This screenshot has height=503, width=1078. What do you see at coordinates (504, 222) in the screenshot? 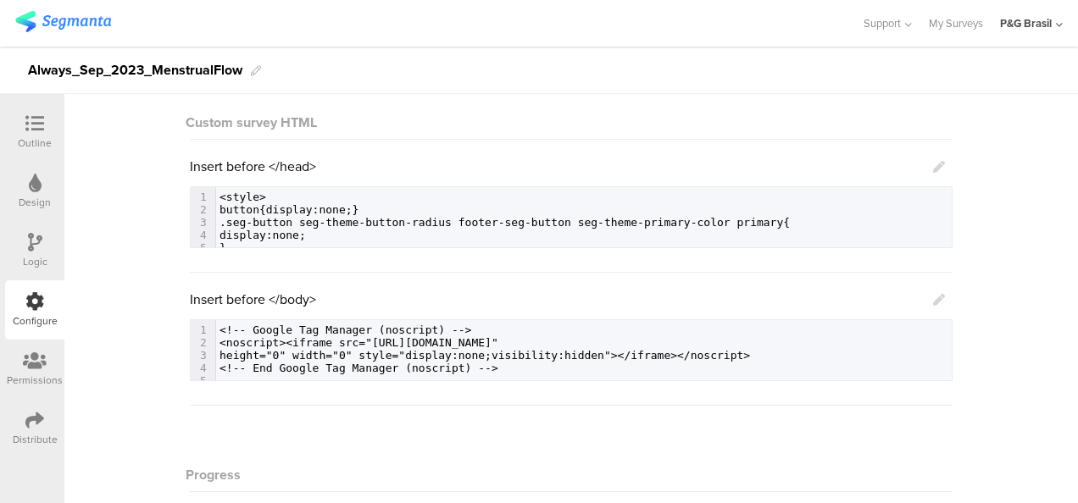
I see `span: .seg-button seg-theme-button-radius footer-seg-button seg-theme-primary-color primary{` at bounding box center [504, 222].